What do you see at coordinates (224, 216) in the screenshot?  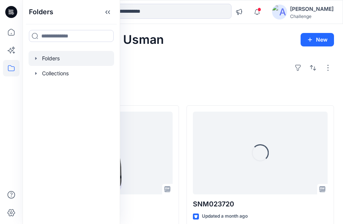 I see `p: Updated a month ago` at bounding box center [224, 216].